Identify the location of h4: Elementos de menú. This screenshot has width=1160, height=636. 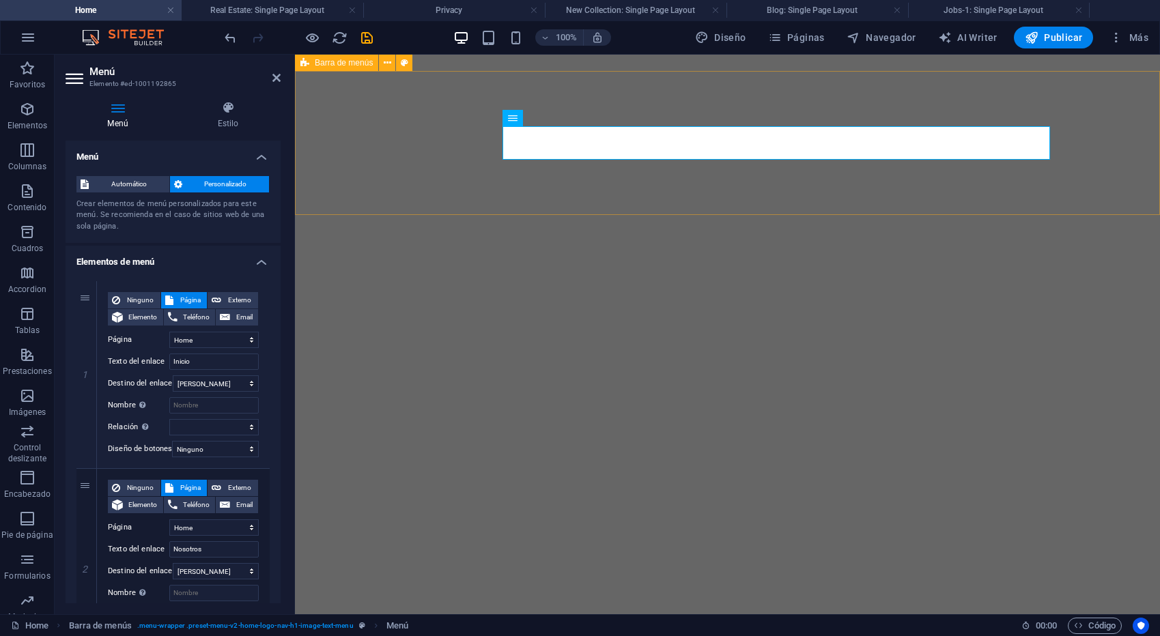
(173, 258).